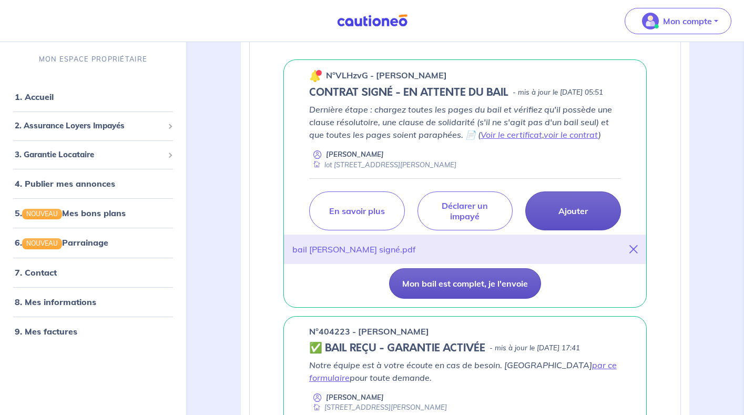 The image size is (744, 415). Describe the element at coordinates (36, 272) in the screenshot. I see `a: 7. Contact` at that location.